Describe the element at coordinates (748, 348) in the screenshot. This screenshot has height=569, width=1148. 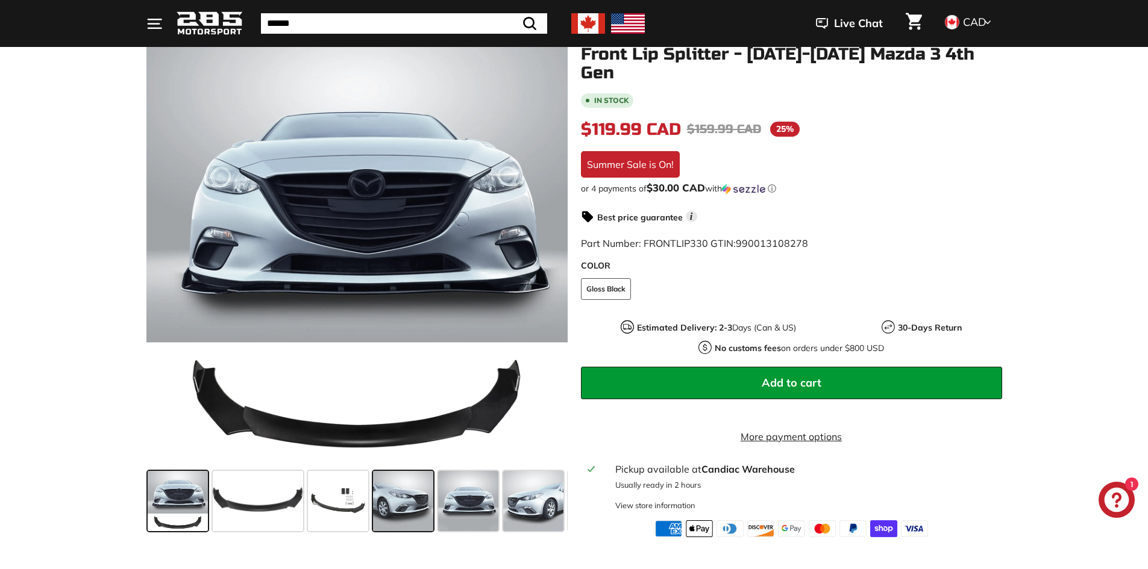
I see `strong: No customs fees` at that location.